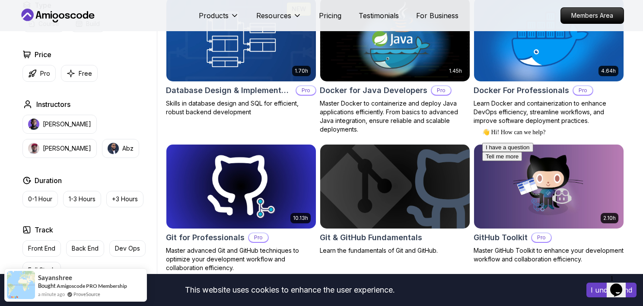 Image resolution: width=643 pixels, height=306 pixels. What do you see at coordinates (330, 16) in the screenshot?
I see `a: Pricing` at bounding box center [330, 16].